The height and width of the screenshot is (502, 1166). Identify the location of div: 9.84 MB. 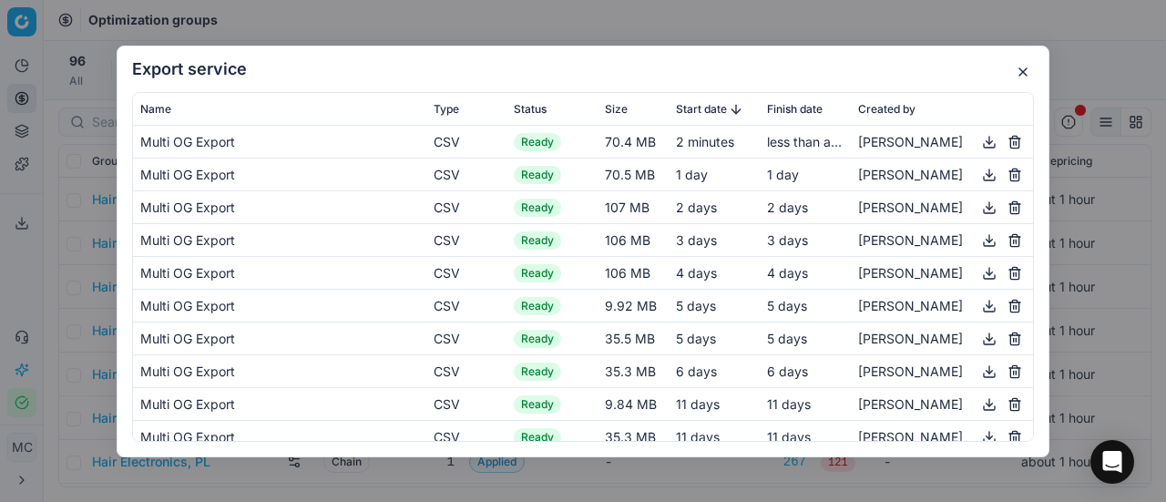
(633, 403).